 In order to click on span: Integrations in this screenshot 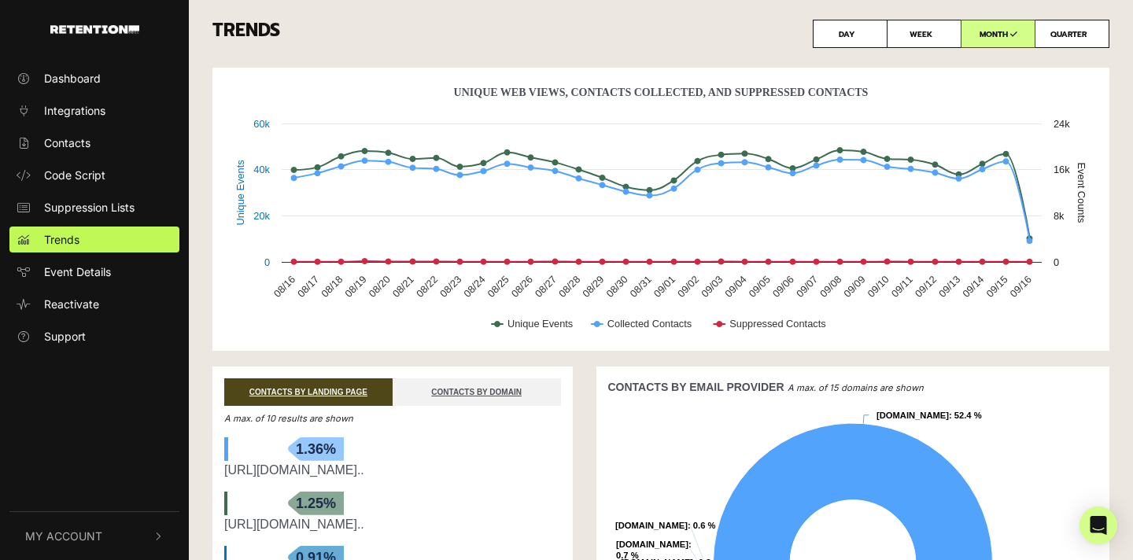, I will do `click(75, 110)`.